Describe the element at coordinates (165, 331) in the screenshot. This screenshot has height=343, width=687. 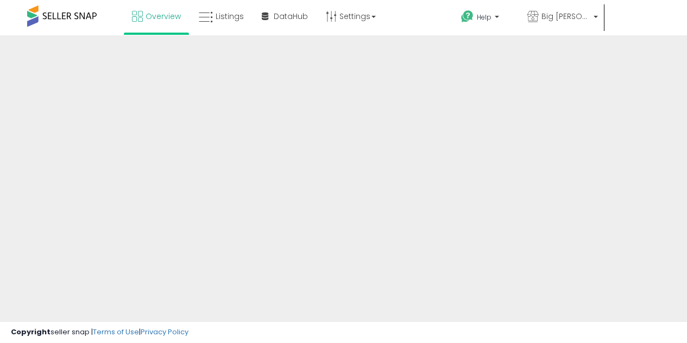
I see `a: Privacy Policy` at that location.